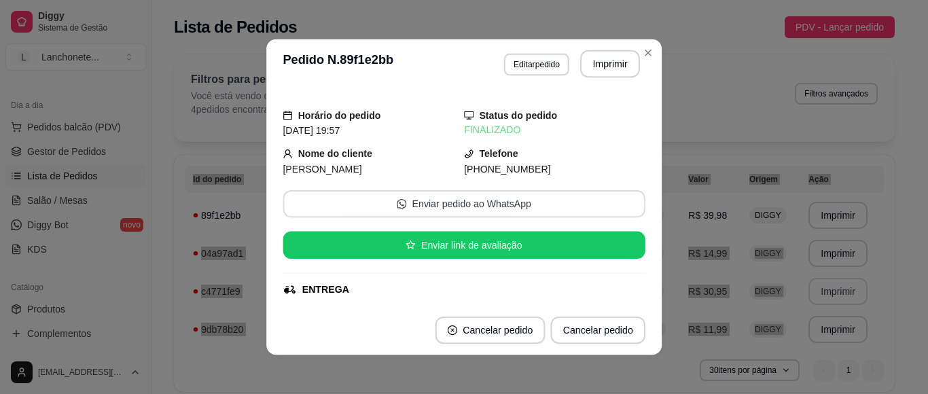 The width and height of the screenshot is (928, 394). I want to click on div: ENTREGA, so click(325, 289).